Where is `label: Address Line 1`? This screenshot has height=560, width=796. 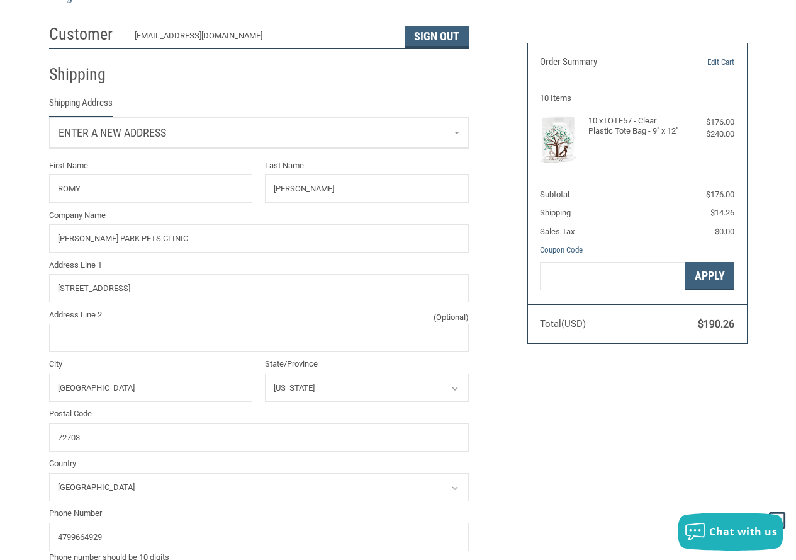 label: Address Line 1 is located at coordinates (259, 265).